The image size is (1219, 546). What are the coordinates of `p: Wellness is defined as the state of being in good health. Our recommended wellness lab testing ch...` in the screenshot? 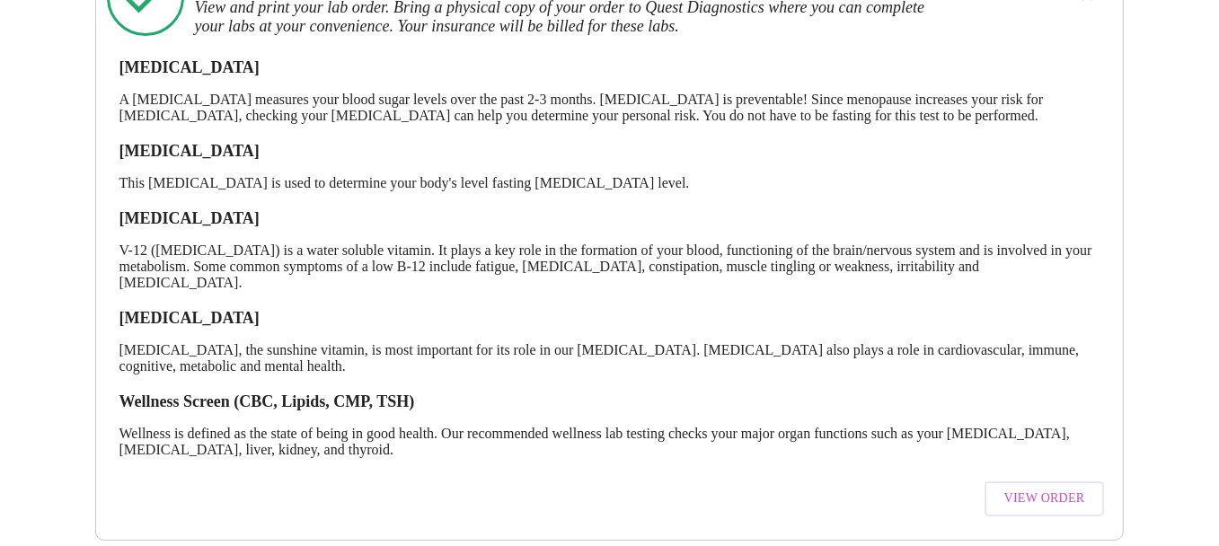 It's located at (610, 442).